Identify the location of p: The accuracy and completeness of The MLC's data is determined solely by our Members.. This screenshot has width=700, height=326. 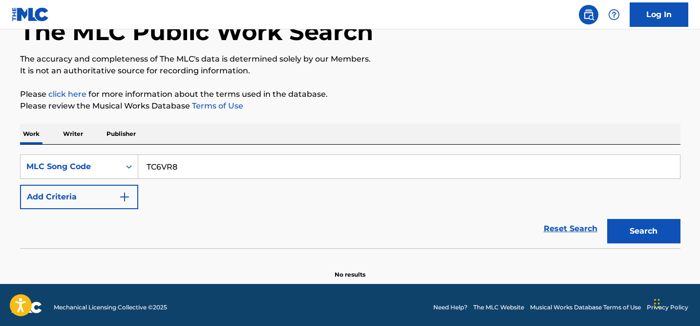
(350, 59).